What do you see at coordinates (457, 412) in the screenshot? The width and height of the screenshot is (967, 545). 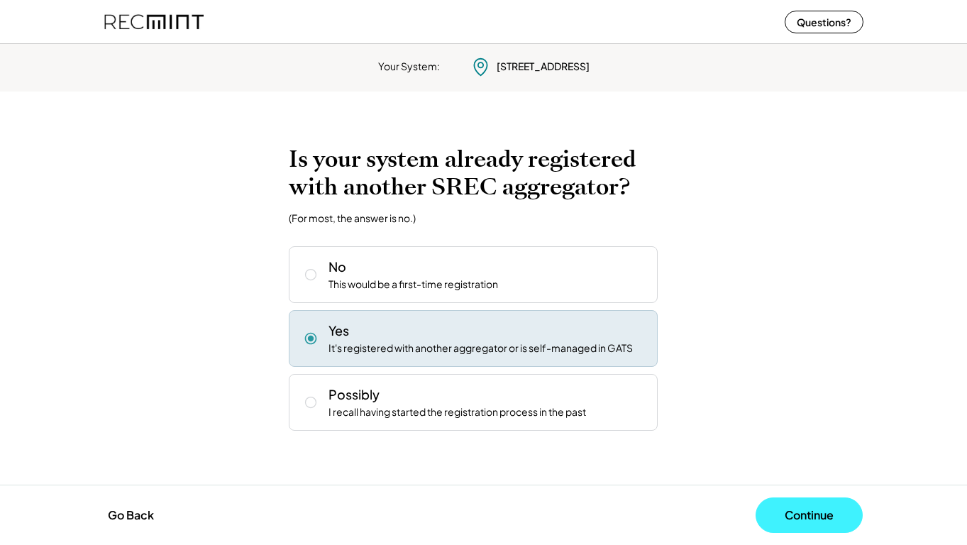 I see `div: I recall having started the registration process in the past` at bounding box center [457, 412].